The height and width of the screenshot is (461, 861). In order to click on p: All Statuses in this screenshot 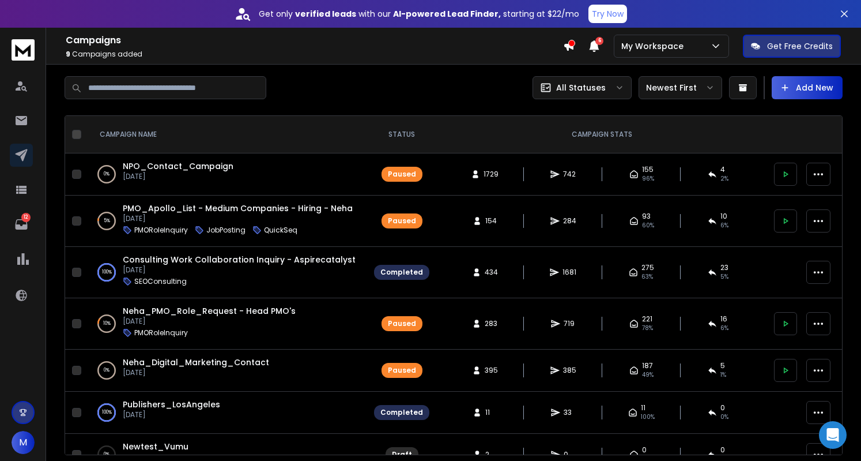, I will do `click(581, 88)`.